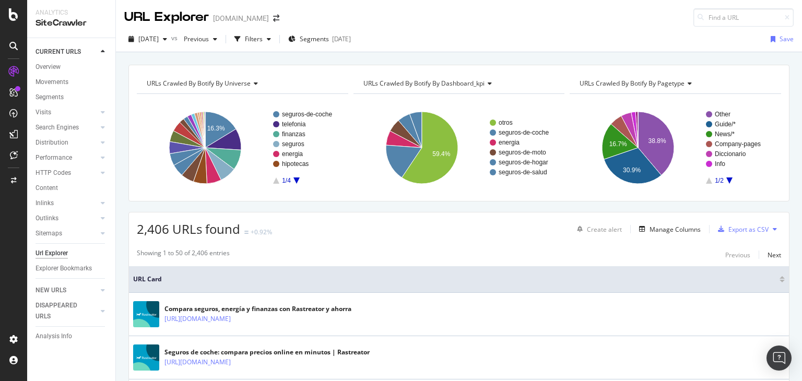  I want to click on span: vs, so click(175, 38).